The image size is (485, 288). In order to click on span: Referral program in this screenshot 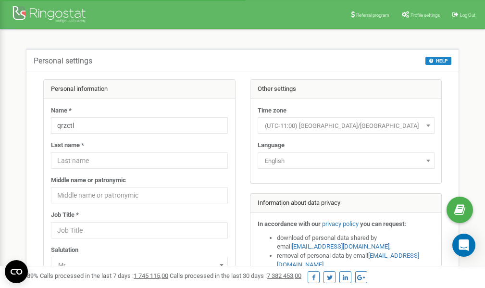, I will do `click(373, 15)`.